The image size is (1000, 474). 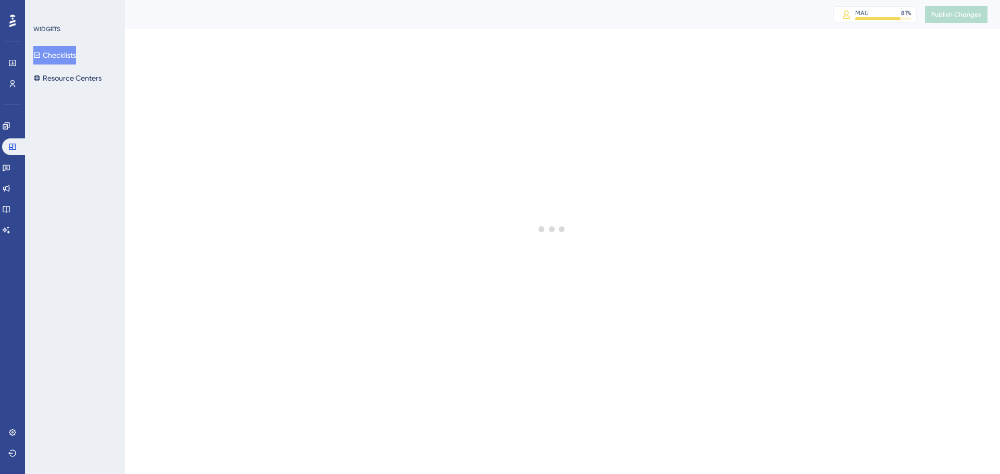 I want to click on div: MAU, so click(x=862, y=13).